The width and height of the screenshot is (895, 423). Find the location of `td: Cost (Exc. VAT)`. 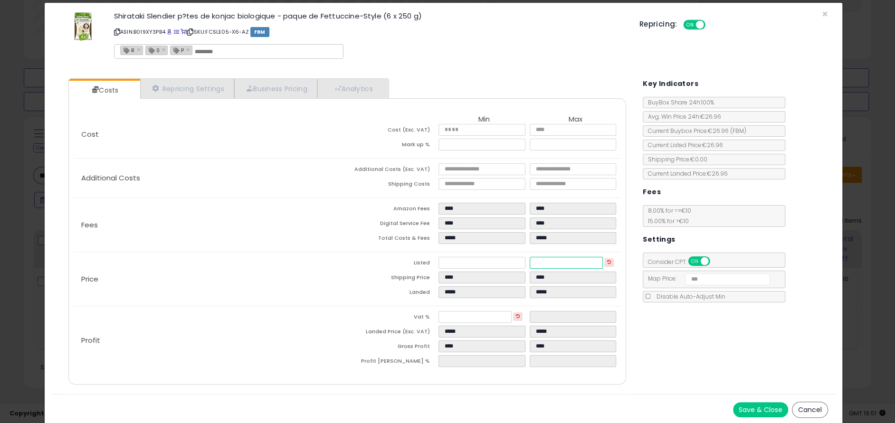

td: Cost (Exc. VAT) is located at coordinates (393, 131).